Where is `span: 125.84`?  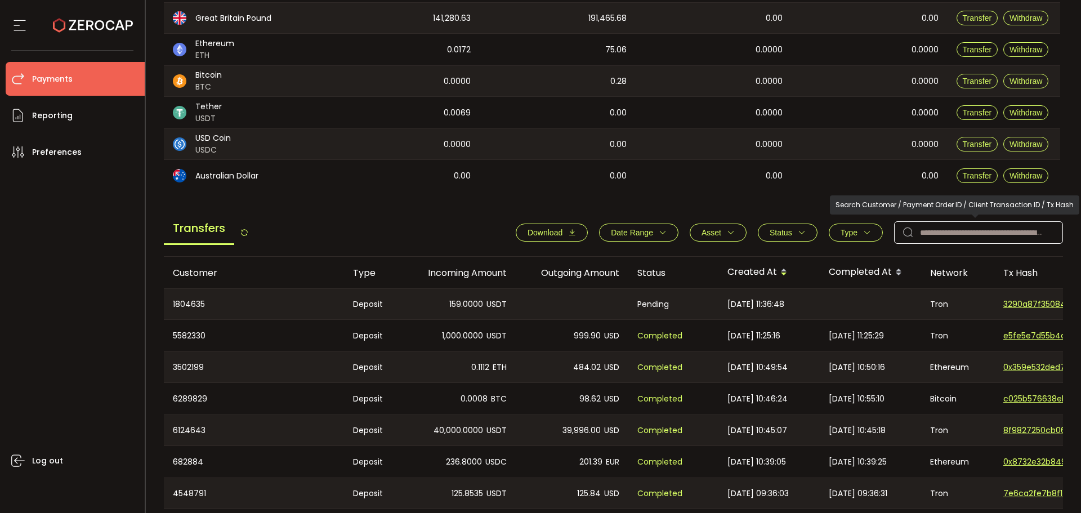
span: 125.84 is located at coordinates (589, 493).